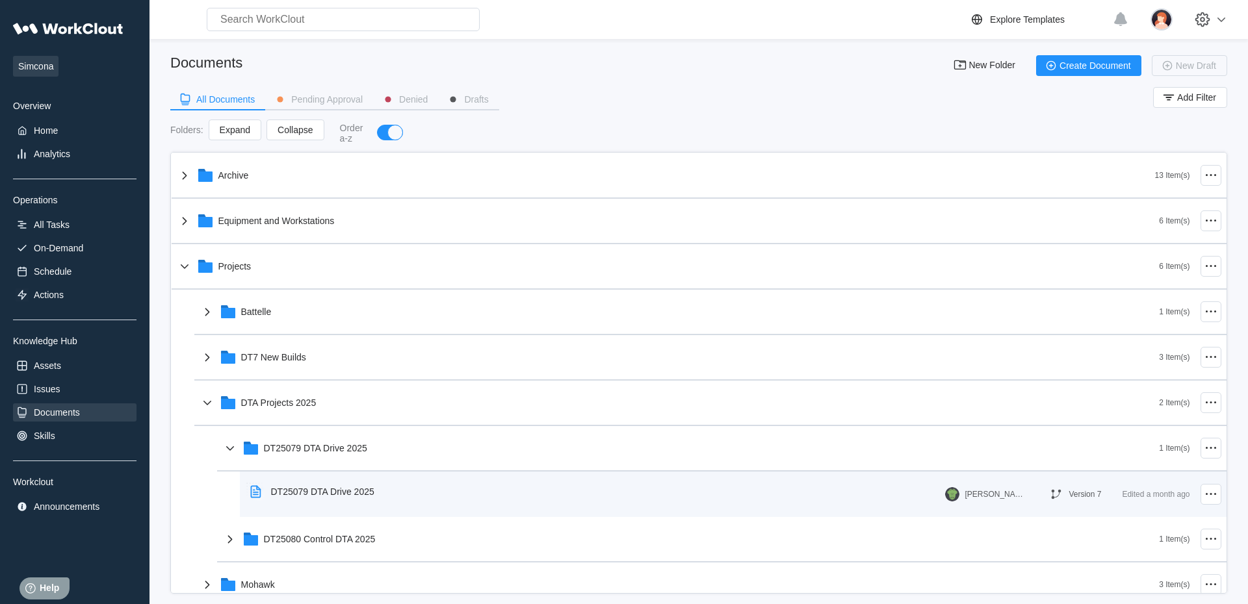  I want to click on div: Version 7, so click(1084, 494).